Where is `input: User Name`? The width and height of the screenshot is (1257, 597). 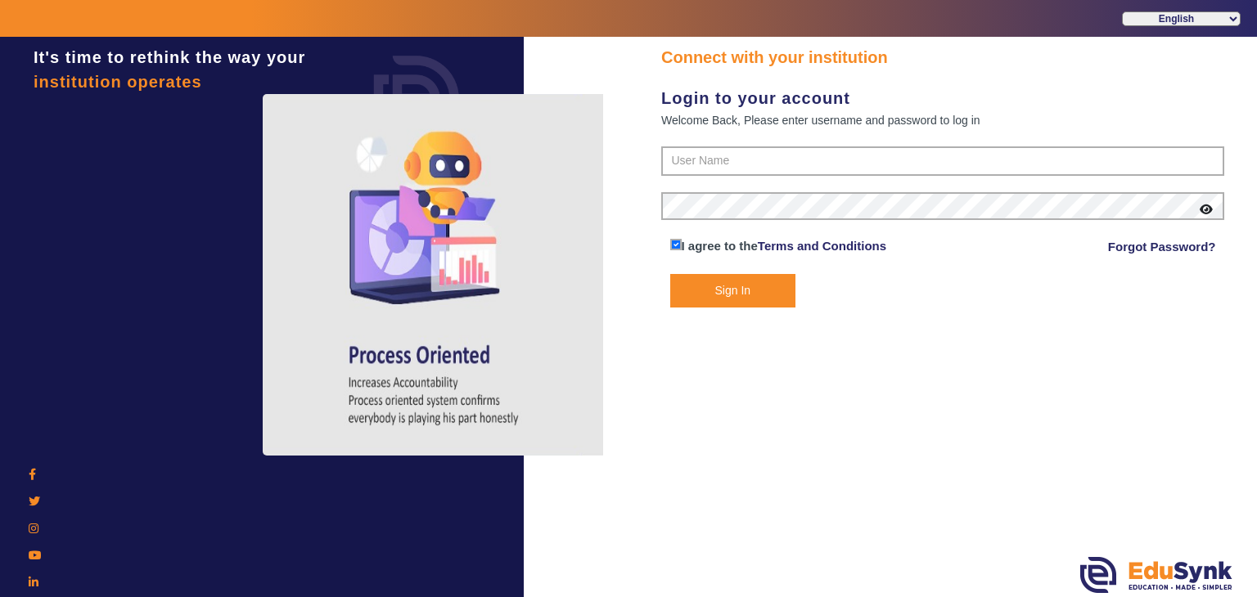
input: User Name is located at coordinates (943, 161).